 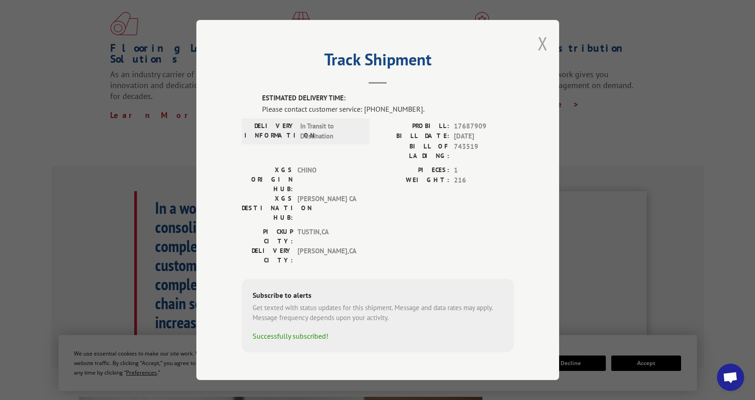 What do you see at coordinates (414, 170) in the screenshot?
I see `label: PIECES:` at bounding box center [414, 170].